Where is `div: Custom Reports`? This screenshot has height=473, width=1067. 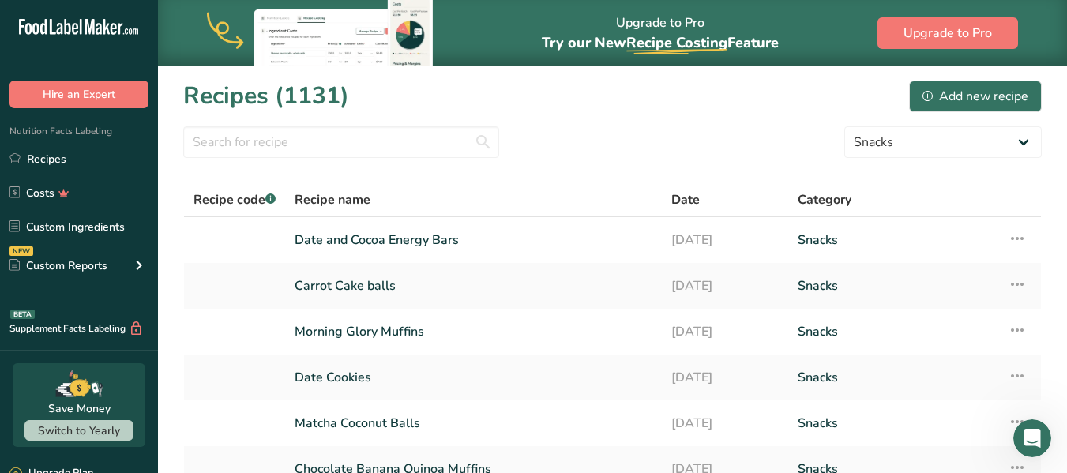
div: Custom Reports is located at coordinates (58, 265).